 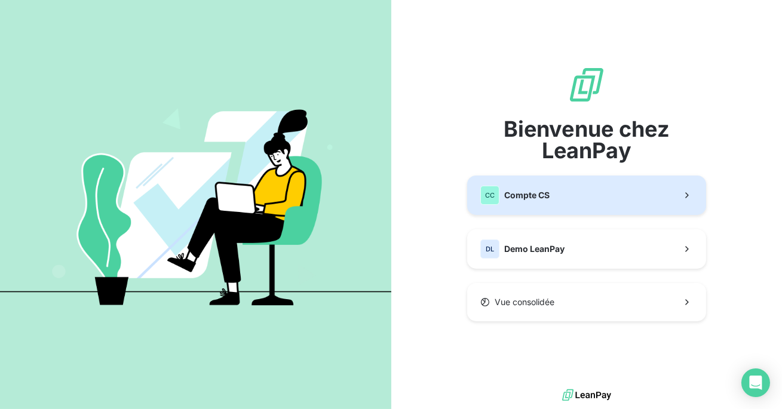 I want to click on span: Bienvenue chez LeanPay, so click(x=587, y=140).